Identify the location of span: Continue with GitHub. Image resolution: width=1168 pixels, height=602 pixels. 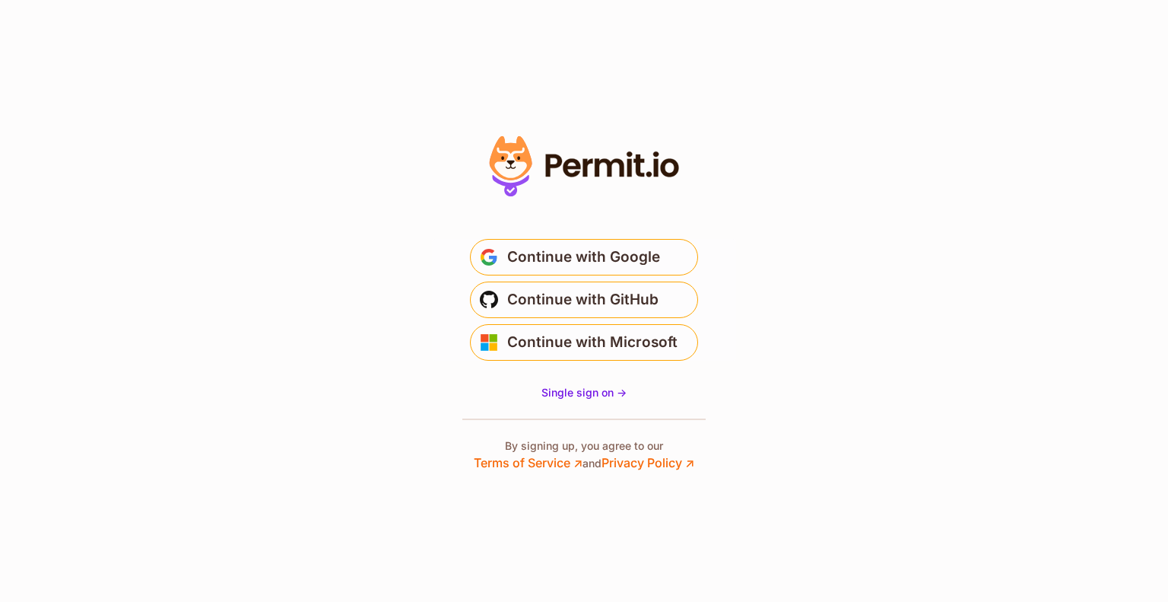
(583, 300).